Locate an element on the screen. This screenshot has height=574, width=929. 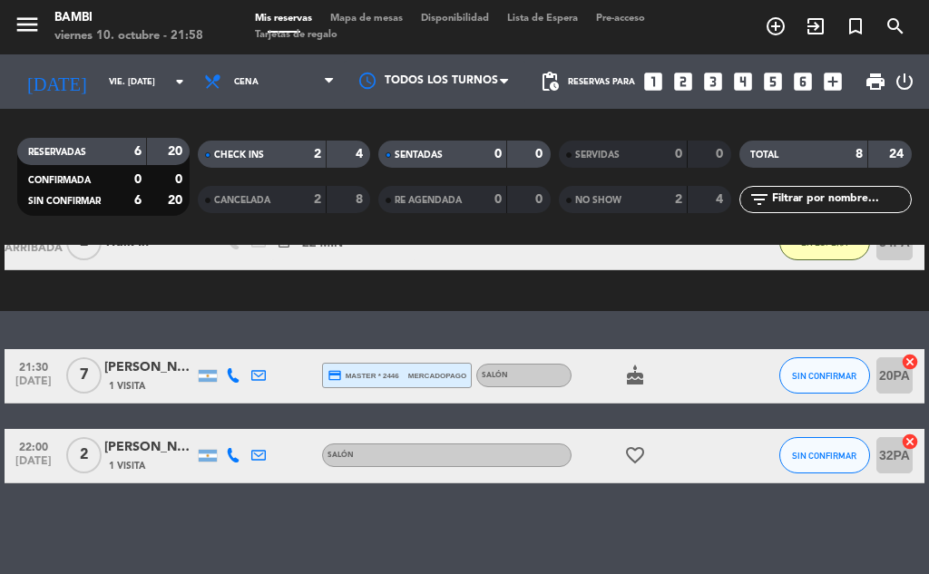
span: Lista de Espera is located at coordinates (542, 18).